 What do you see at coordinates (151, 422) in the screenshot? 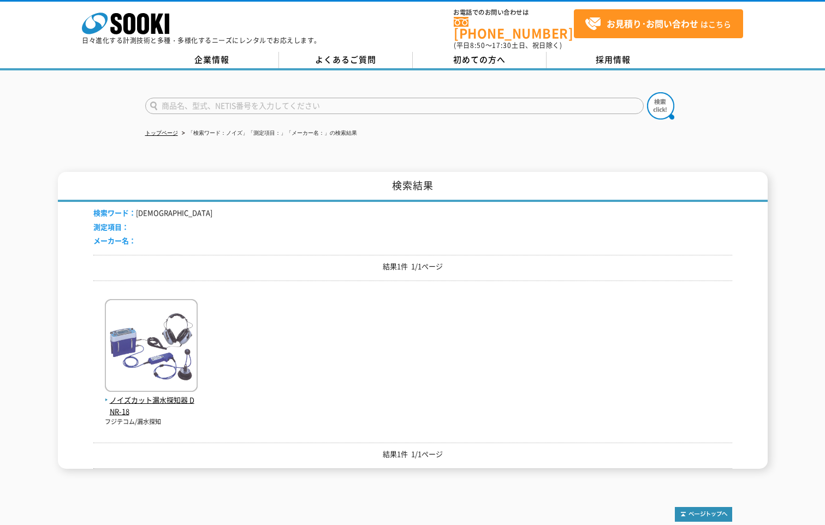
I see `p: フジテコム/漏水探知` at bounding box center [151, 422].